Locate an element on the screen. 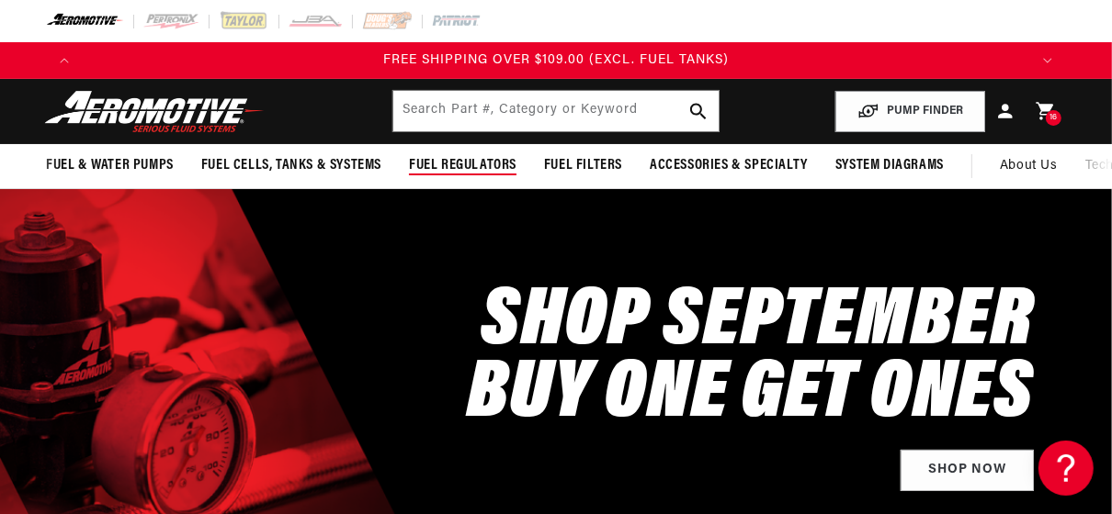 This screenshot has height=514, width=1112. span: Accessories & Specialty is located at coordinates (729, 165).